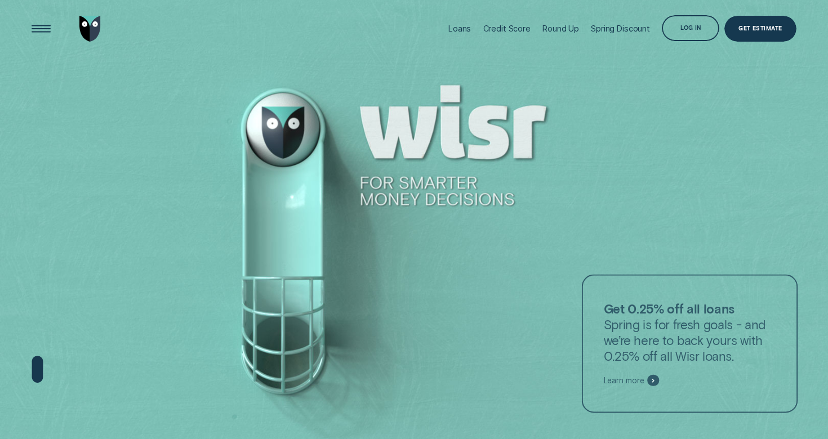 The height and width of the screenshot is (439, 828). Describe the element at coordinates (507, 28) in the screenshot. I see `div: Credit Score` at that location.